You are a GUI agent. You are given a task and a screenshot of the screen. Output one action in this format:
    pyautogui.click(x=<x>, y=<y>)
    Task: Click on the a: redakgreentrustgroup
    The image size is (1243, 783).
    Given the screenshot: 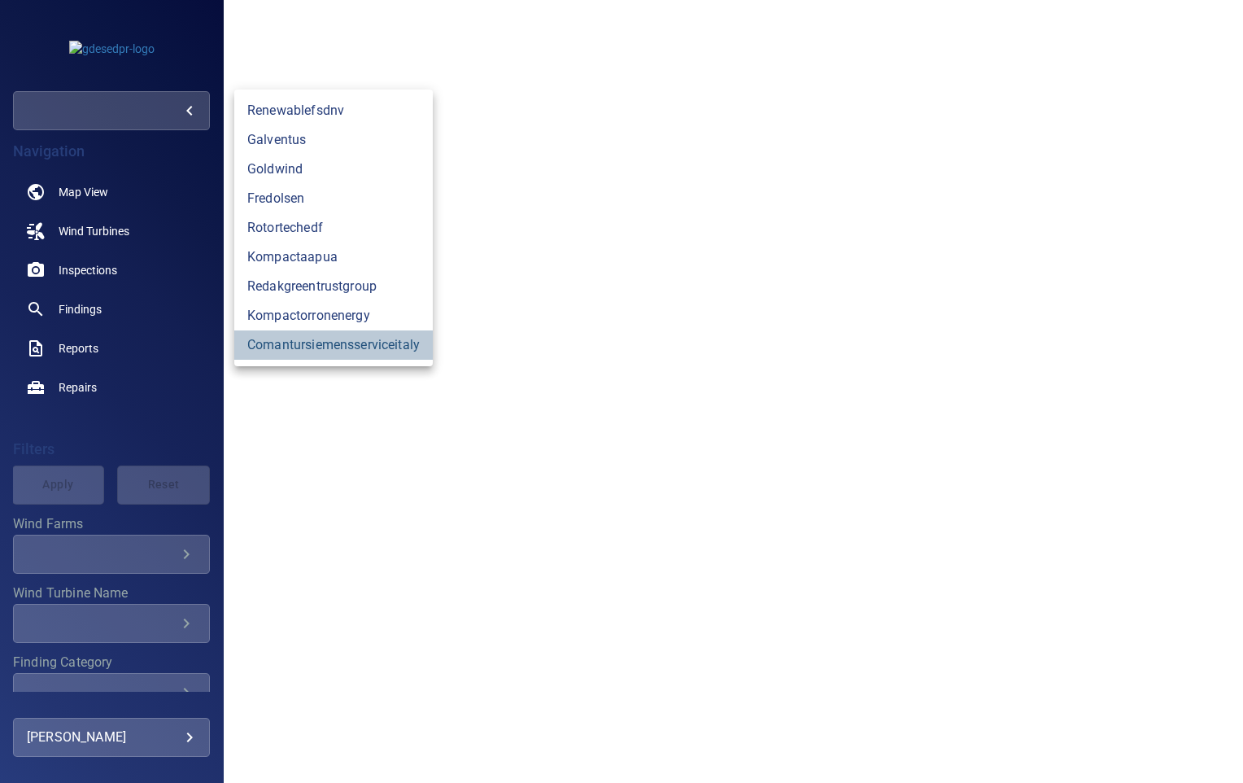 What is the action you would take?
    pyautogui.click(x=334, y=286)
    